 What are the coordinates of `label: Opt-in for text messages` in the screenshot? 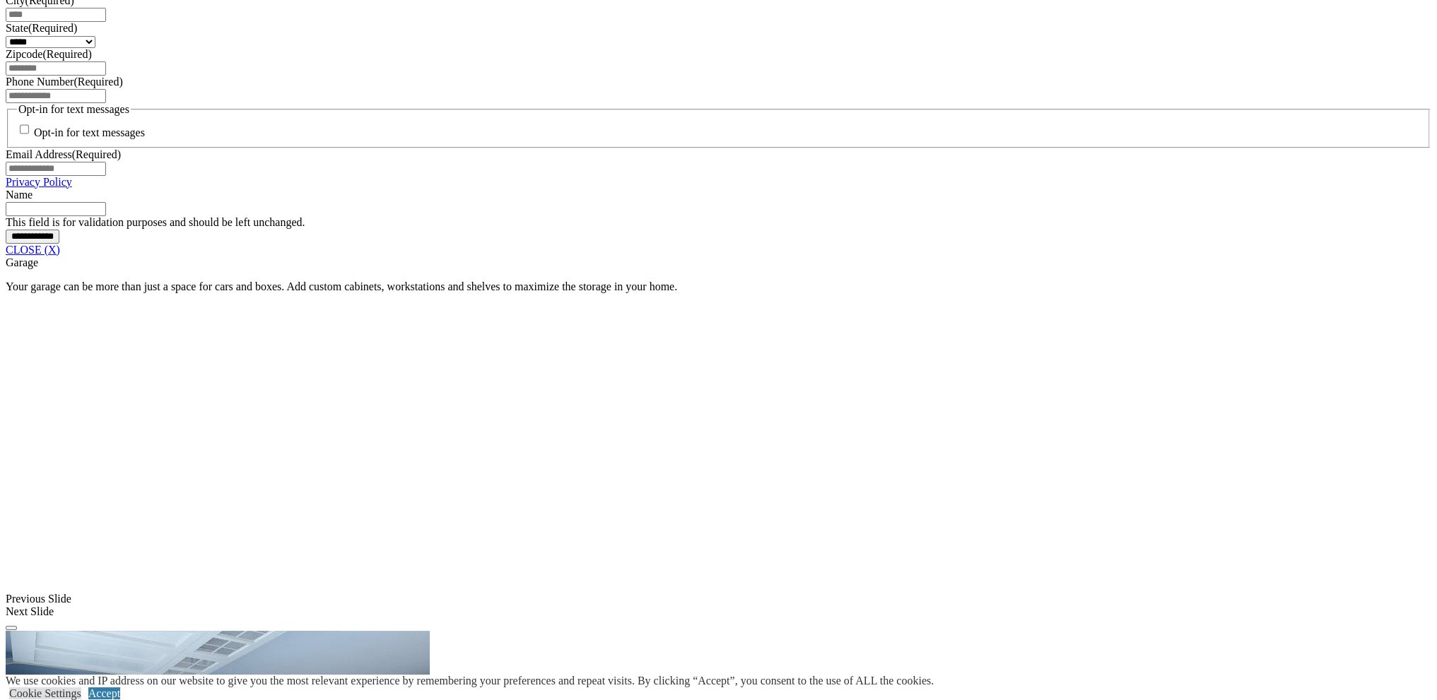 It's located at (89, 133).